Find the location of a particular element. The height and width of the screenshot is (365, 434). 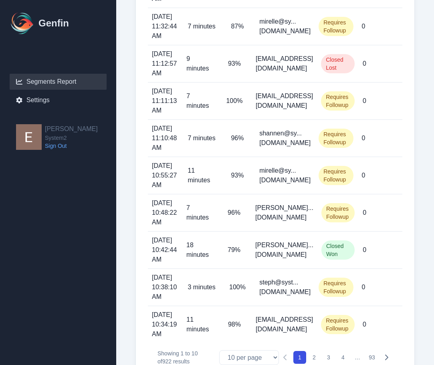

p: 87% is located at coordinates (237, 26).